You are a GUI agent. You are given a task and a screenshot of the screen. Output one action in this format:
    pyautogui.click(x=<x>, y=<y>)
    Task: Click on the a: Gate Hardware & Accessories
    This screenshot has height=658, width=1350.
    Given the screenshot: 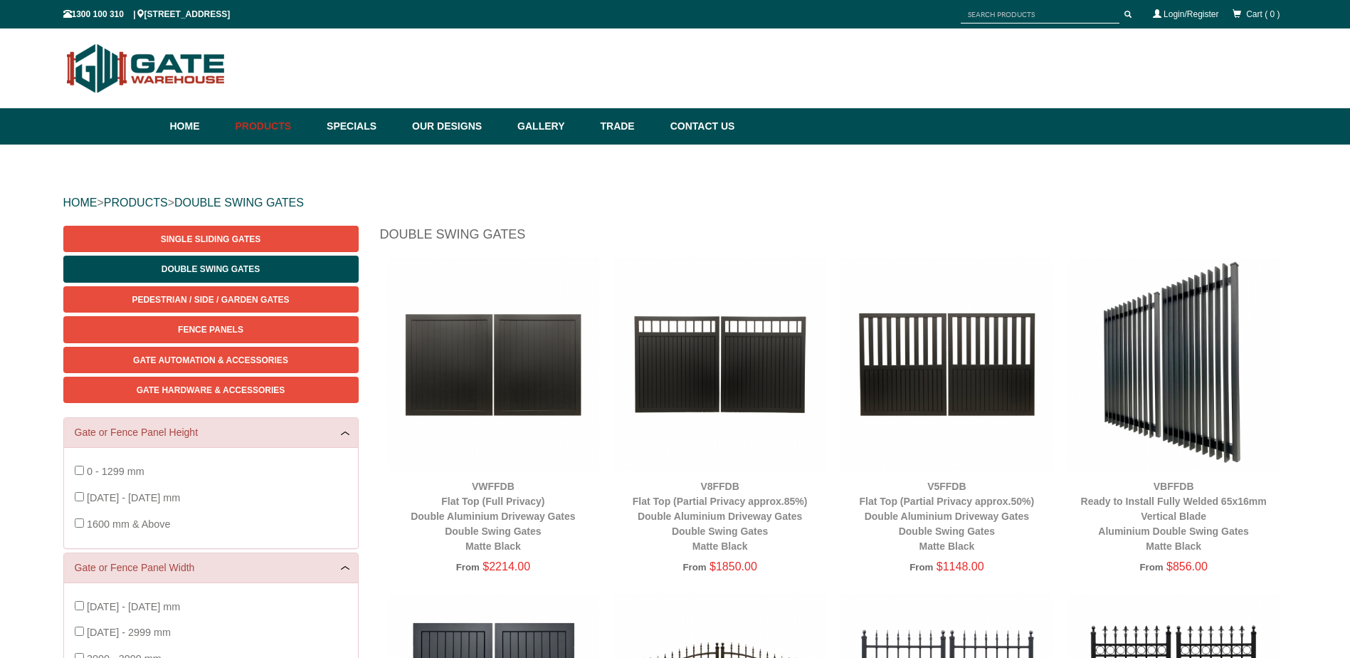 What is the action you would take?
    pyautogui.click(x=211, y=389)
    